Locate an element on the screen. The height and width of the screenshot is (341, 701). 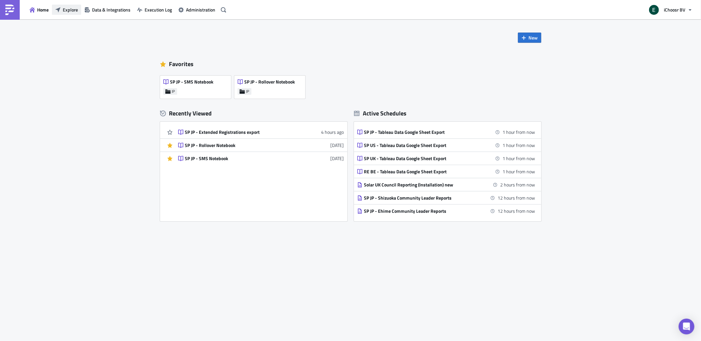
span: iChoosr BV is located at coordinates (674, 10).